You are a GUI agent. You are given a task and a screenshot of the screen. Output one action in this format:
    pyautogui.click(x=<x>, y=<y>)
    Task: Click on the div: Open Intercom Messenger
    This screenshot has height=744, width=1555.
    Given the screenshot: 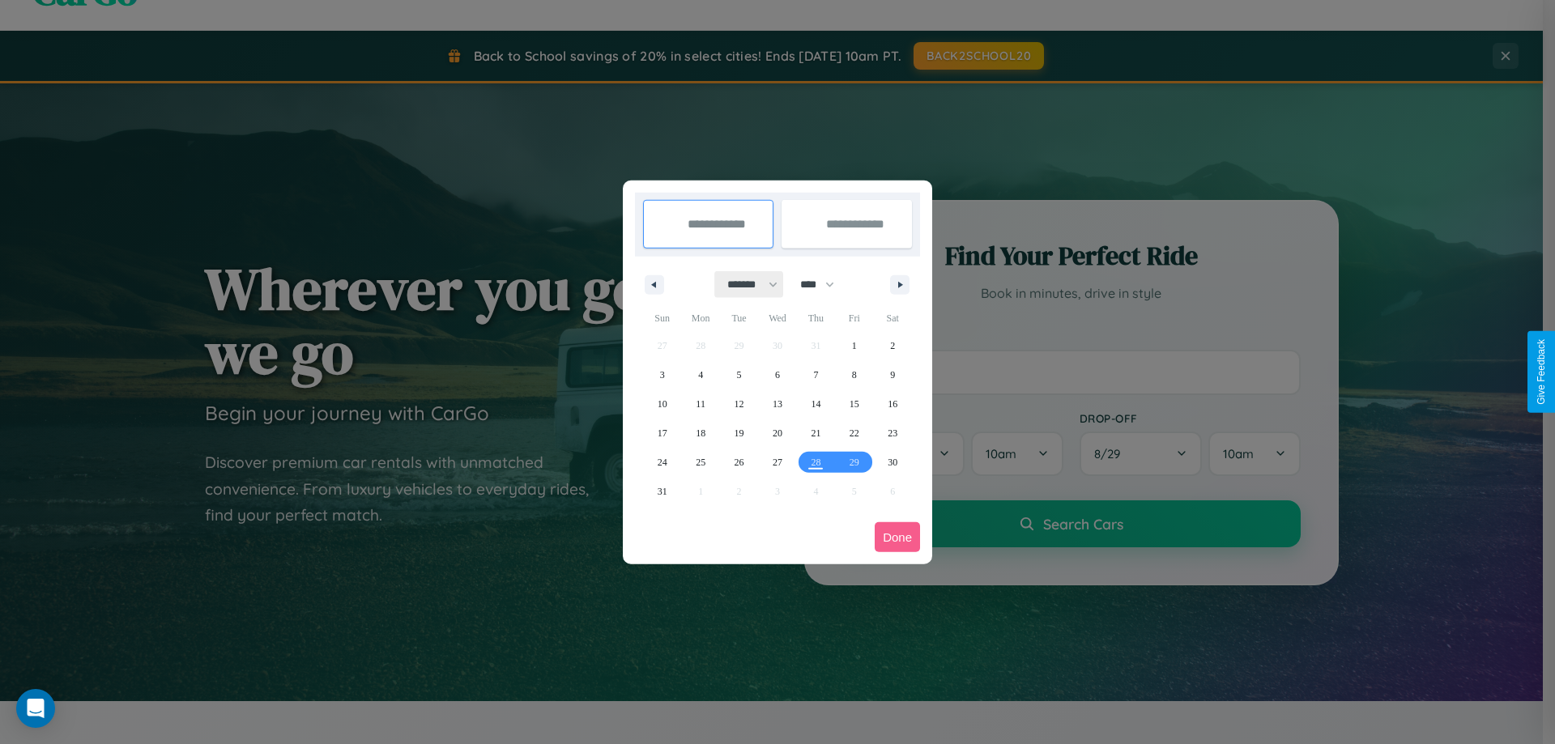 What is the action you would take?
    pyautogui.click(x=36, y=708)
    